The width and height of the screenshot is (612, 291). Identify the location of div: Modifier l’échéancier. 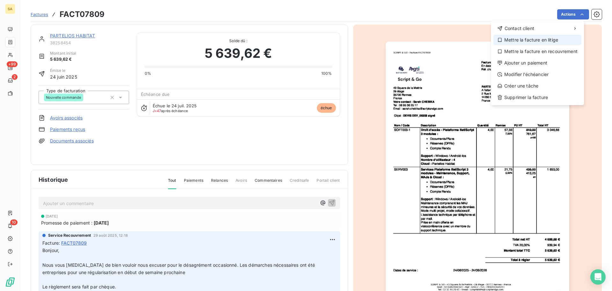
(538, 74).